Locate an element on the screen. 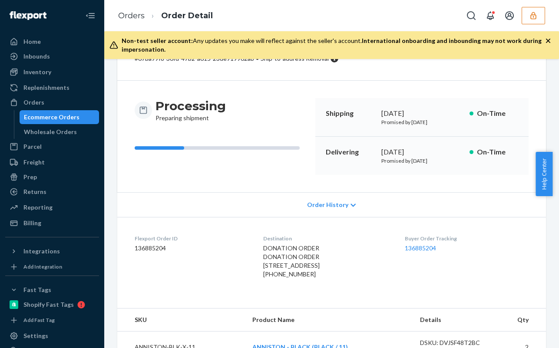  th: Details is located at coordinates (460, 320).